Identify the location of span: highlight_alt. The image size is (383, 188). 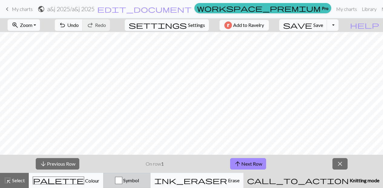
(8, 181).